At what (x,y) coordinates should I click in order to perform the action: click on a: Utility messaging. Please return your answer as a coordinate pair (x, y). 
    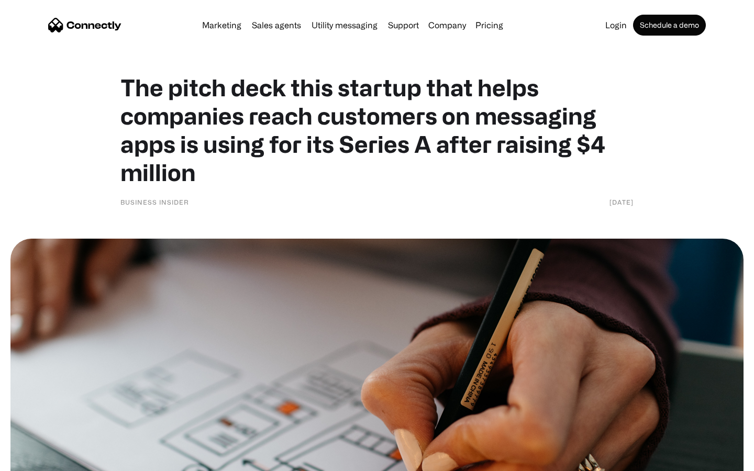
    Looking at the image, I should click on (344, 25).